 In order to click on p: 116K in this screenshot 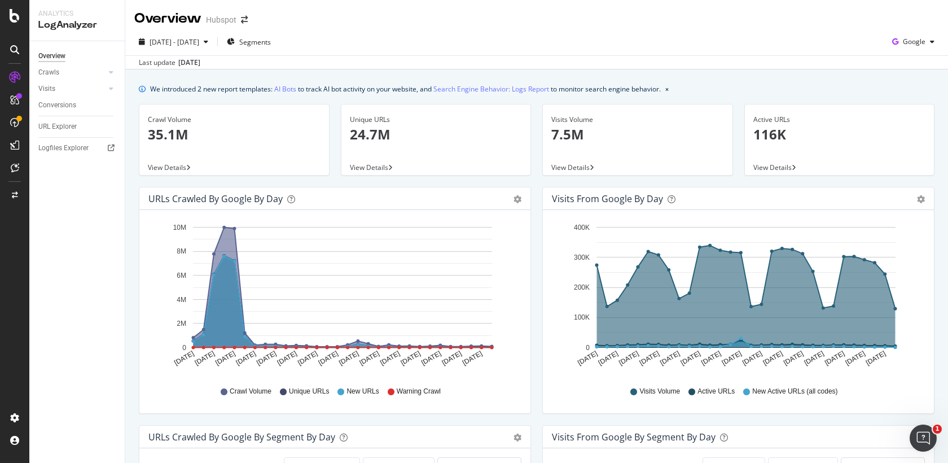, I will do `click(840, 134)`.